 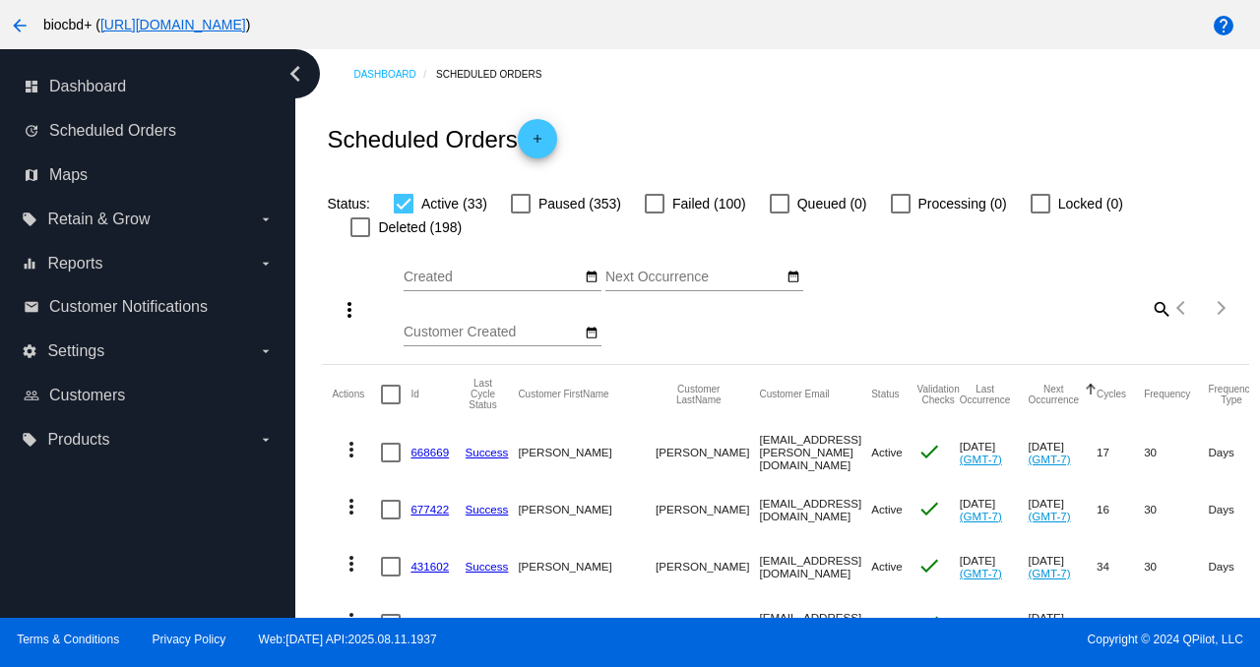 What do you see at coordinates (492, 278) in the screenshot?
I see `input: Created` at bounding box center [492, 278].